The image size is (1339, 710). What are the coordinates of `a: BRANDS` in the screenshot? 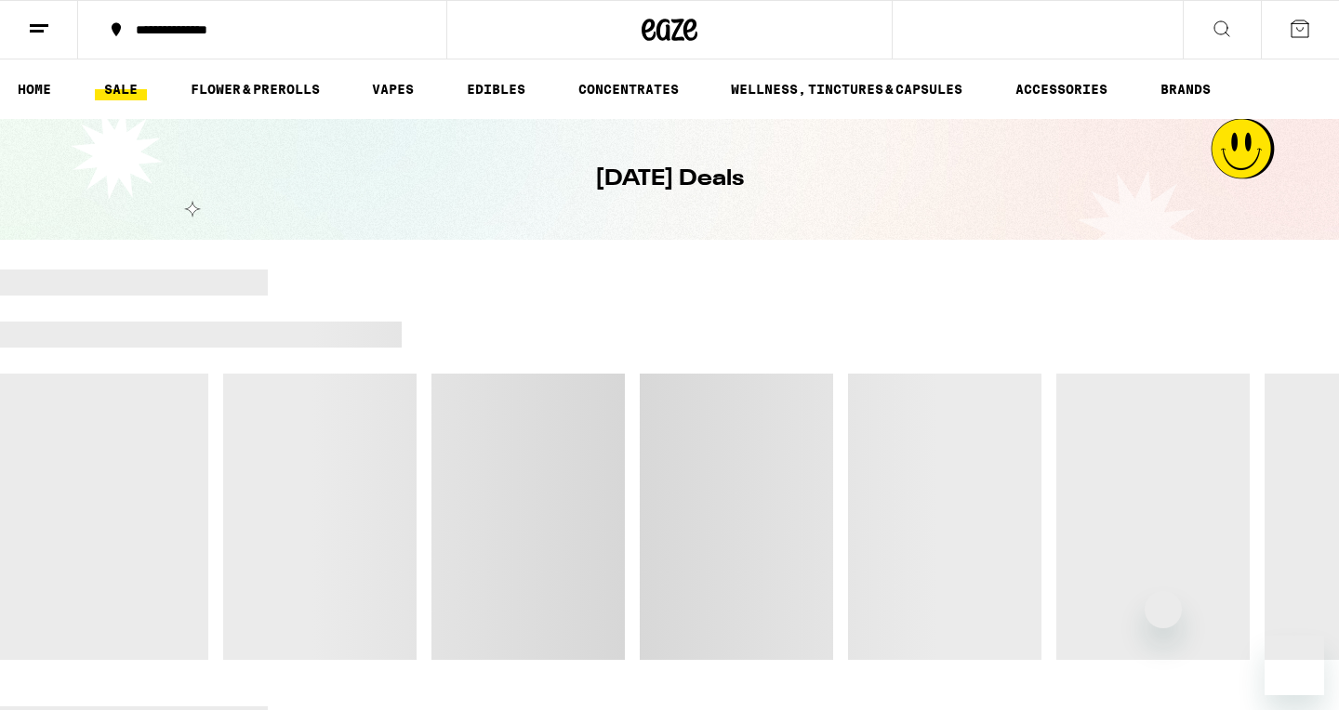 It's located at (1186, 89).